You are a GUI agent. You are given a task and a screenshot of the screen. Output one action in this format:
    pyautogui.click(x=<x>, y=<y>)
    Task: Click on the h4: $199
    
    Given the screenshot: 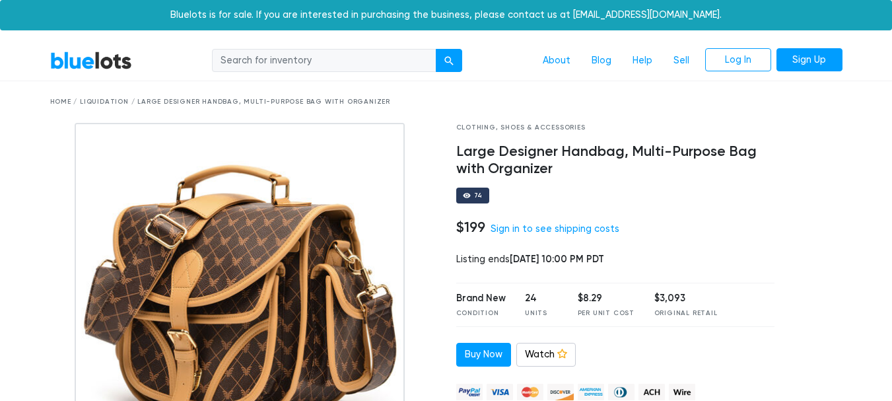 What is the action you would take?
    pyautogui.click(x=471, y=227)
    